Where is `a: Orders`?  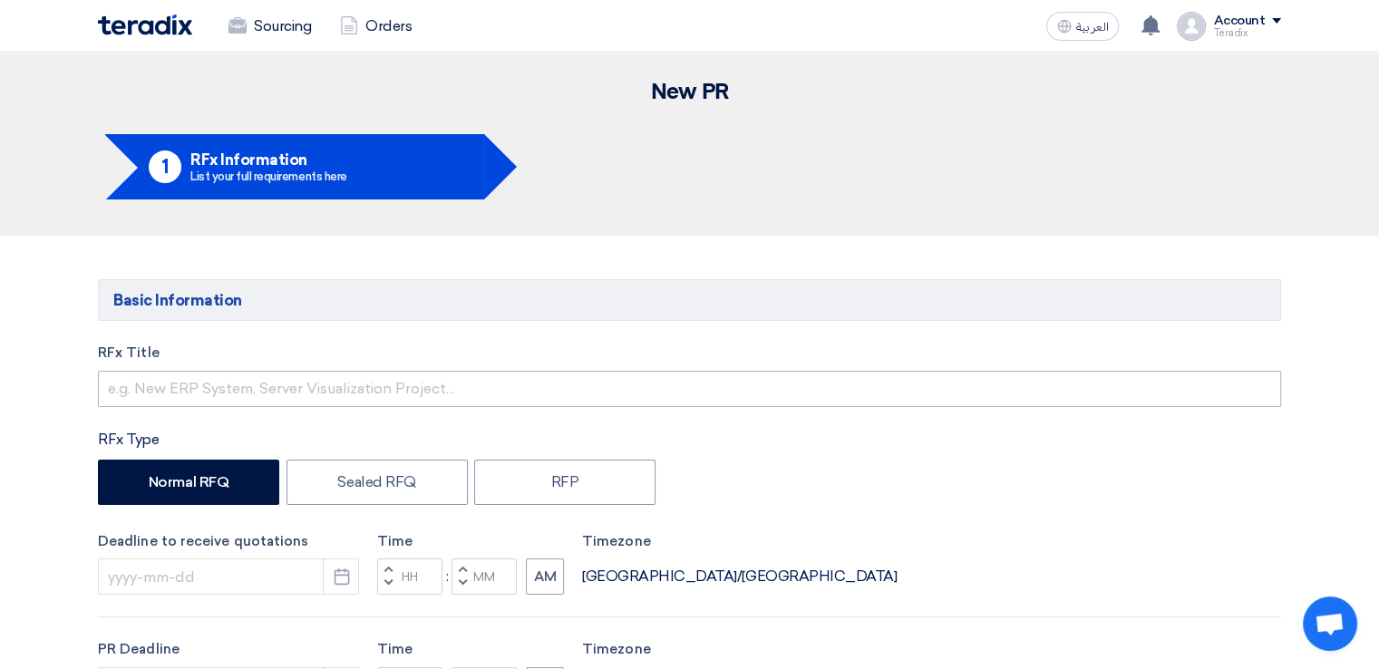 a: Orders is located at coordinates (375, 26).